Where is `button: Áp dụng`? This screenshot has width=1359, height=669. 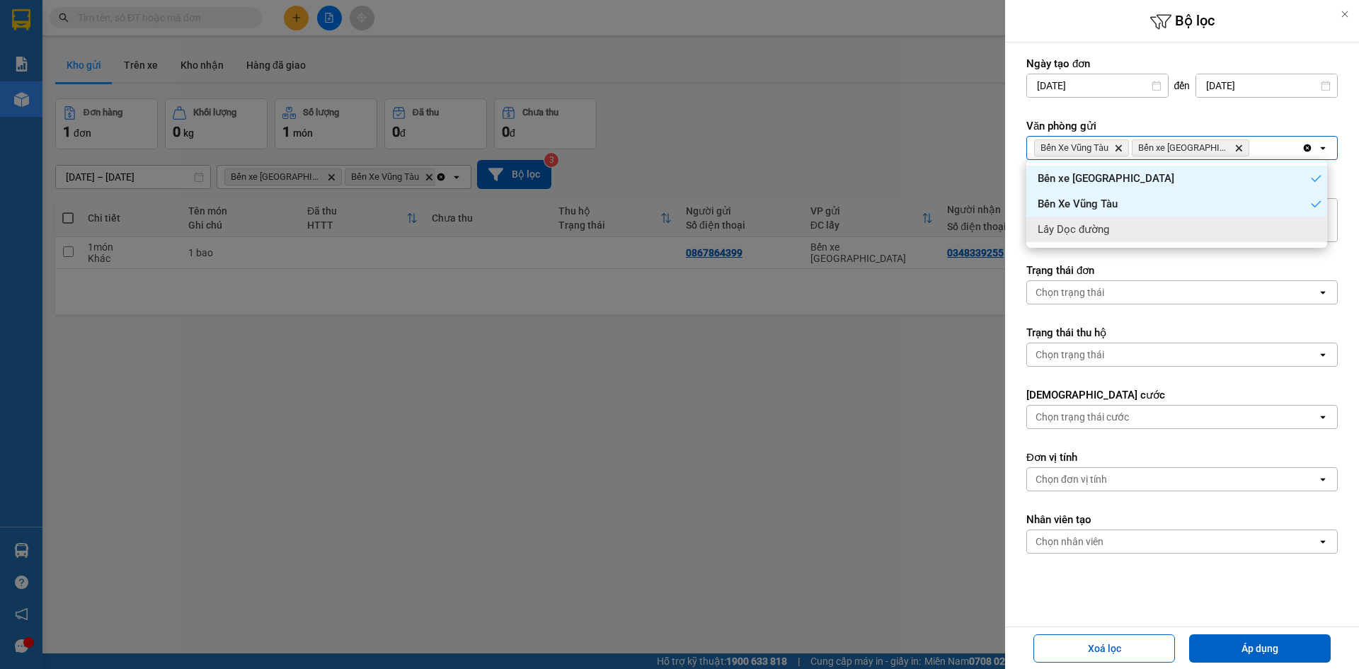
button: Áp dụng is located at coordinates (1260, 648).